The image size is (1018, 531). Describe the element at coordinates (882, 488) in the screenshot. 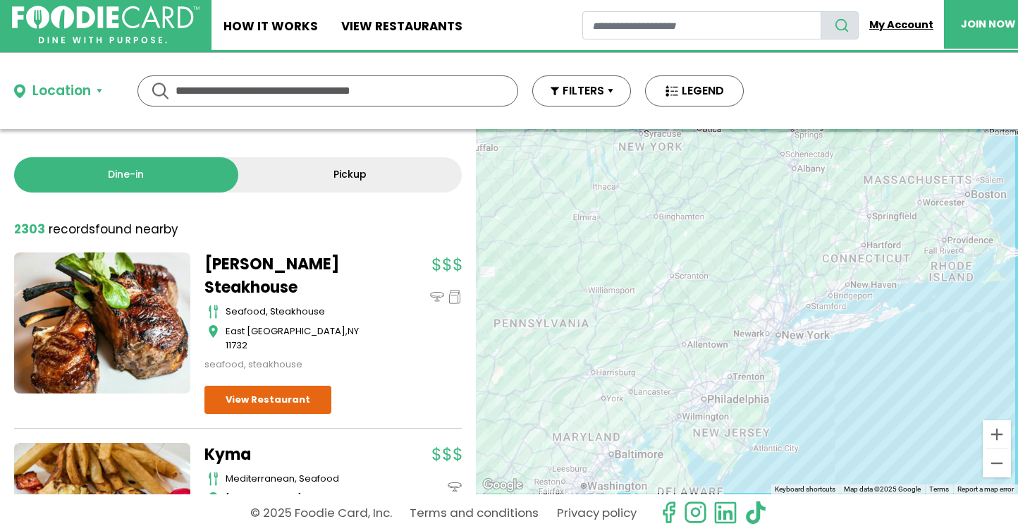

I see `span: Map data ©2025 Google` at that location.